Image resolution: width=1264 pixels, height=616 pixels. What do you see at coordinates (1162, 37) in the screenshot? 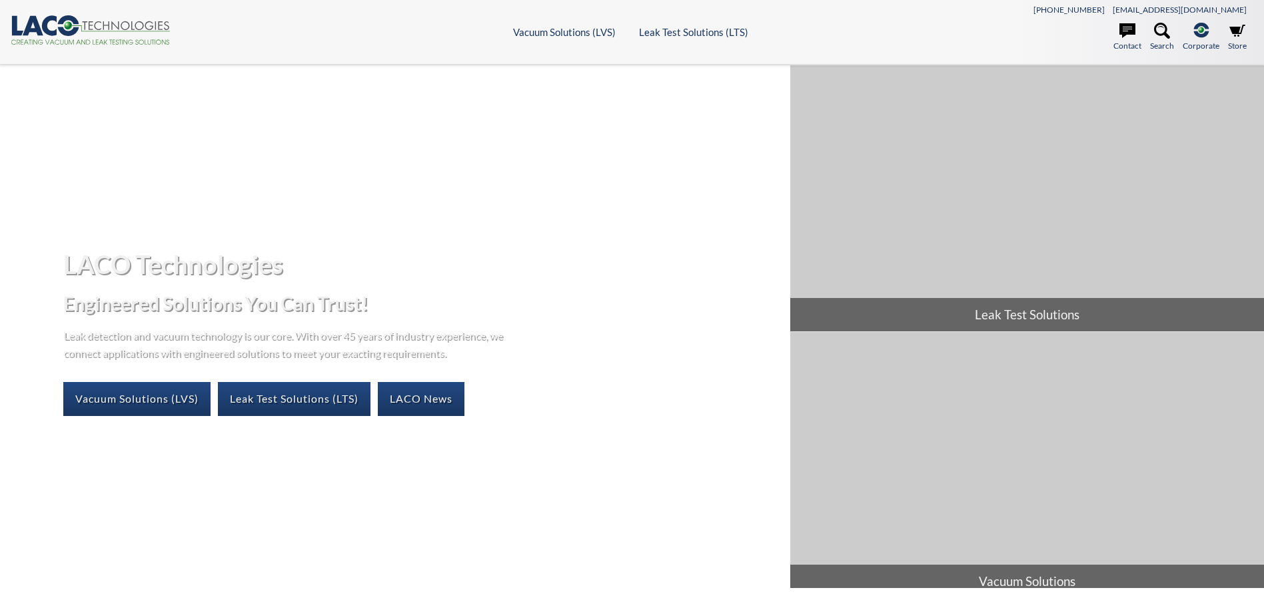
I see `a: Search` at bounding box center [1162, 37].